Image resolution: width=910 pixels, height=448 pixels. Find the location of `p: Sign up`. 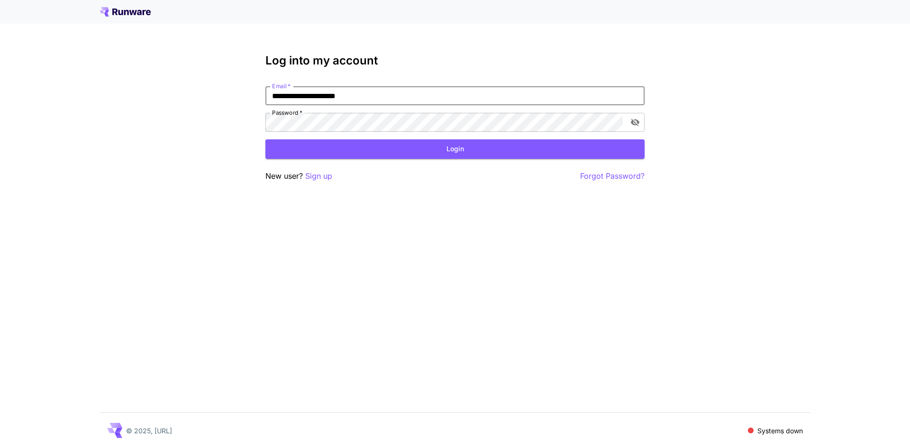

p: Sign up is located at coordinates (318, 176).